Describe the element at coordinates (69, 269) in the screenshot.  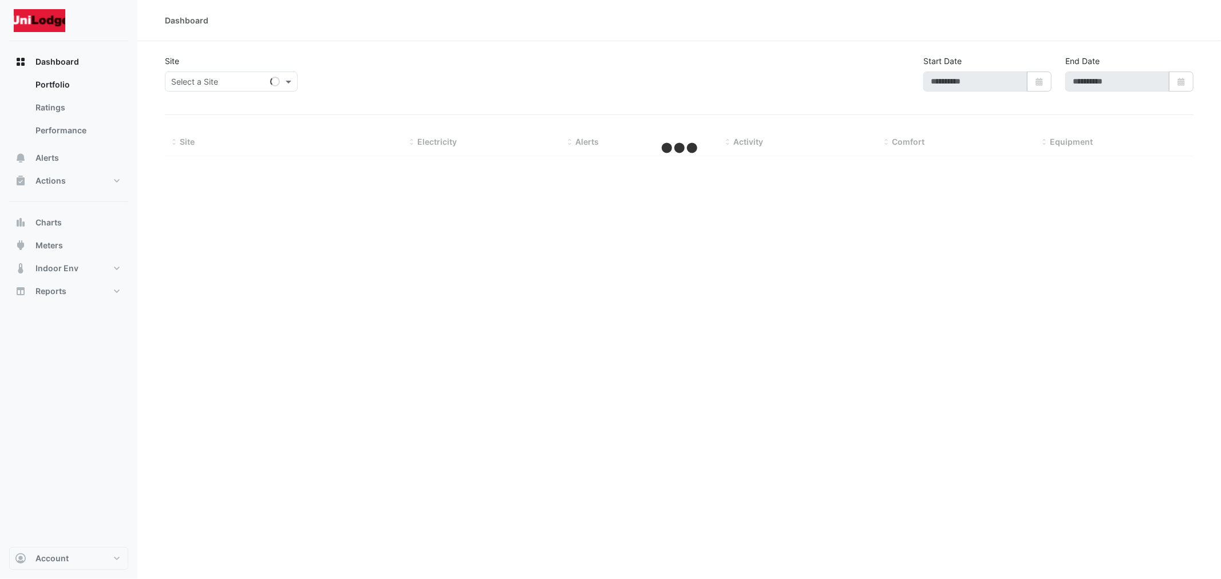
I see `button: Indoor Env` at that location.